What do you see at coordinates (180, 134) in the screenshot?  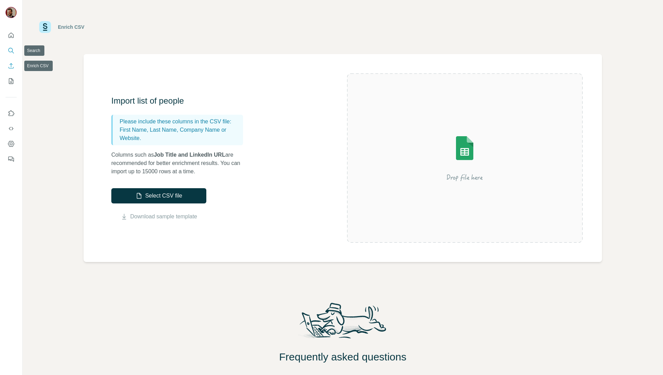 I see `p: First Name, Last Name, Company Name or Website.` at bounding box center [180, 134].